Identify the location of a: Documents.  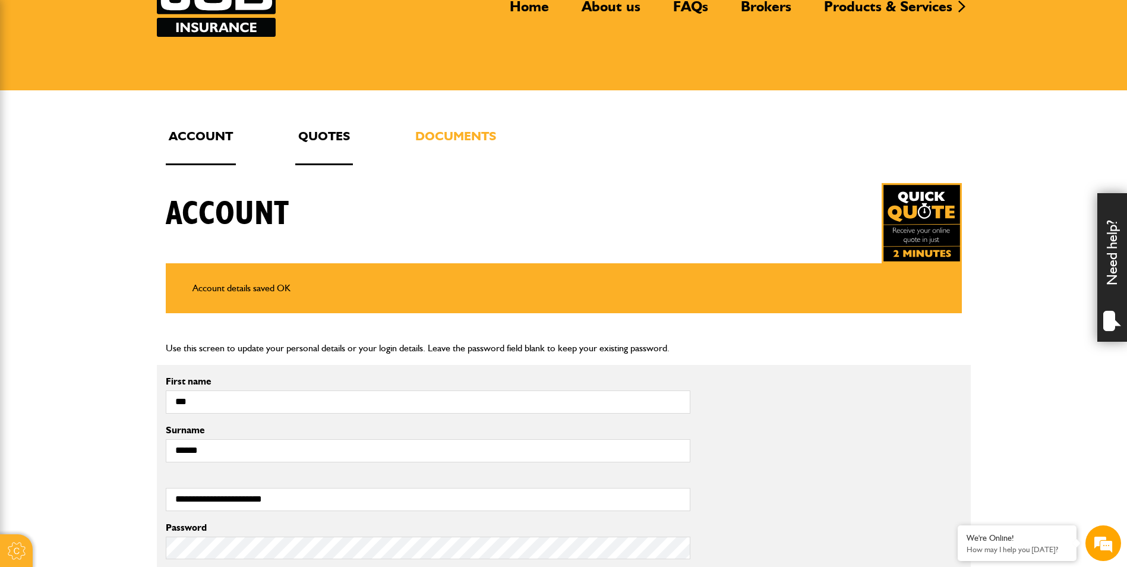
(456, 146).